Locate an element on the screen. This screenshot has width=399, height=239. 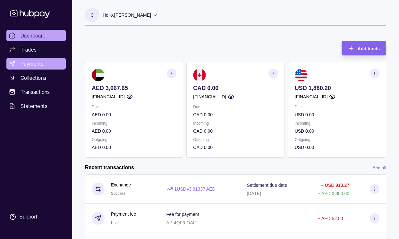
p: Exchange is located at coordinates (121, 185).